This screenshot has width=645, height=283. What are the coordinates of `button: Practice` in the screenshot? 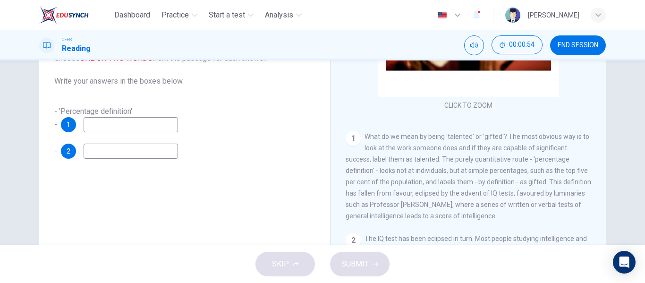 It's located at (180, 15).